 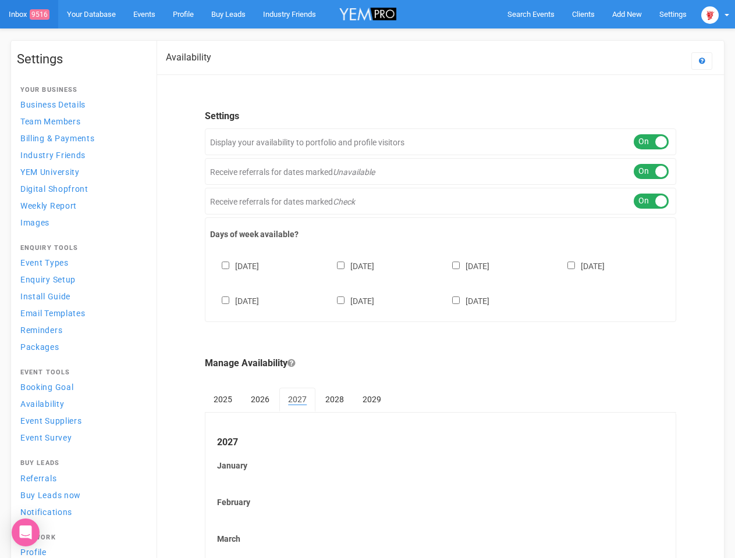 What do you see at coordinates (627, 14) in the screenshot?
I see `span: Add New` at bounding box center [627, 14].